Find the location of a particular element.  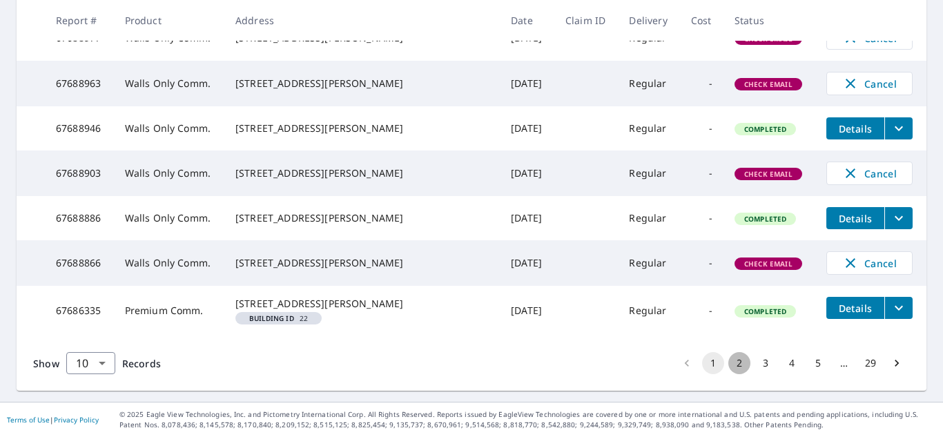

td: 67688886 is located at coordinates (79, 218).